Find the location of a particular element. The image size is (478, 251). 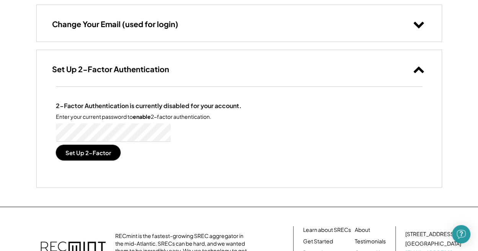

div: Open Intercom Messenger is located at coordinates (461, 234).